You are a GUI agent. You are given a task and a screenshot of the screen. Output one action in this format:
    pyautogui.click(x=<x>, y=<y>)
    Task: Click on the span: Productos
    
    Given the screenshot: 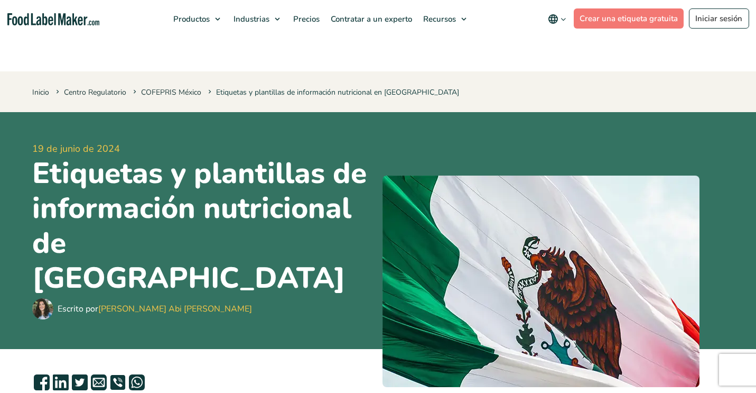 What is the action you would take?
    pyautogui.click(x=190, y=19)
    